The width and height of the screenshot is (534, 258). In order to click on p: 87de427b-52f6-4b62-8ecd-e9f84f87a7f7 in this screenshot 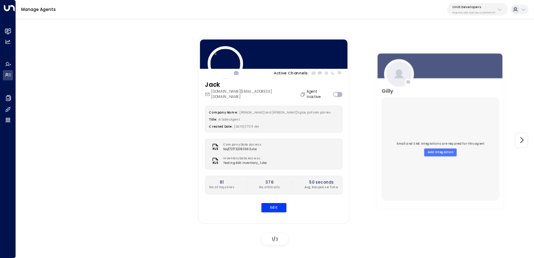, I will do `click(474, 13)`.